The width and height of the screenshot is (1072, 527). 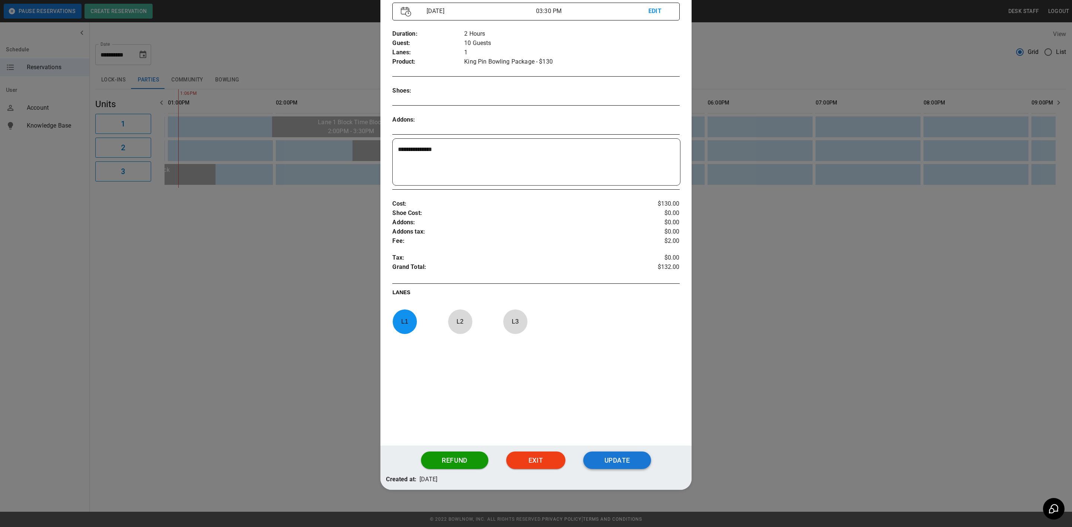 What do you see at coordinates (572, 43) in the screenshot?
I see `p: 10 Guests` at bounding box center [572, 43].